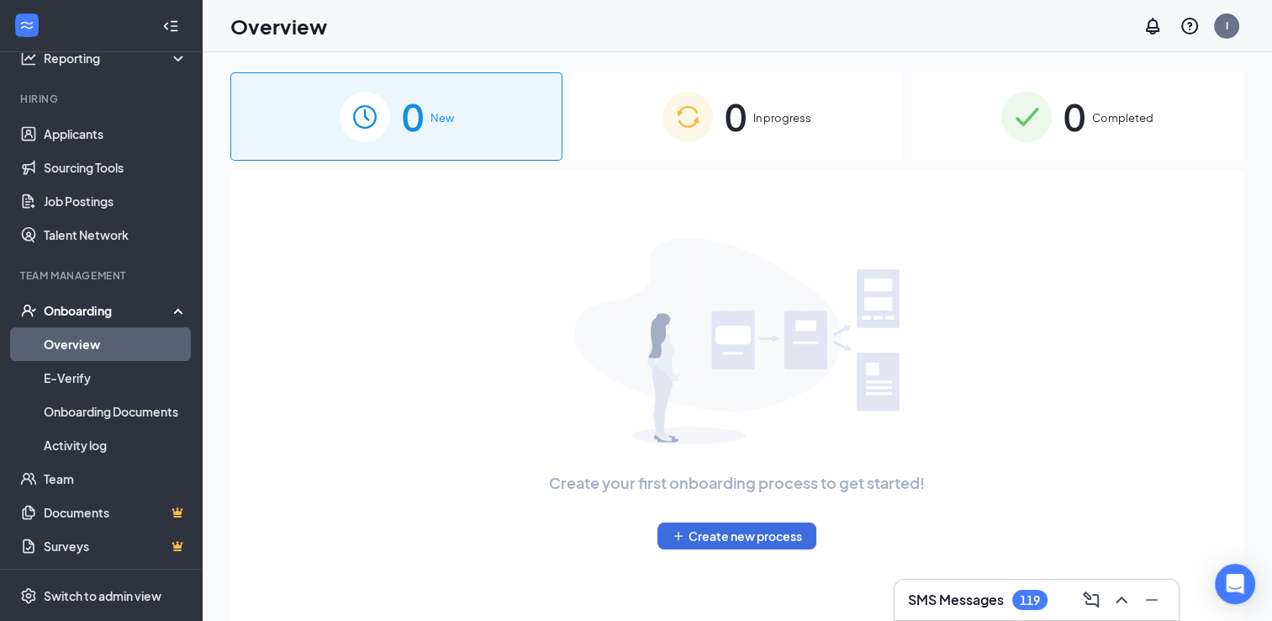 The width and height of the screenshot is (1272, 621). What do you see at coordinates (29, 310) in the screenshot?
I see `svg: UserCheck` at bounding box center [29, 310].